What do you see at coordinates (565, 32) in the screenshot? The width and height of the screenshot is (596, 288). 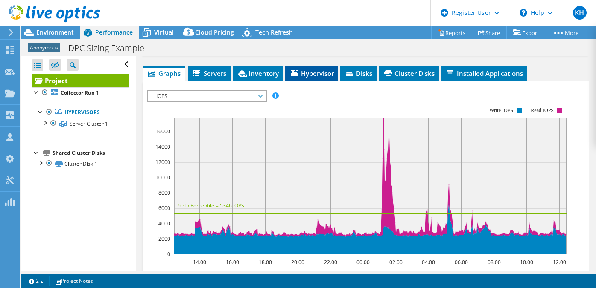 I see `a: More` at bounding box center [565, 32].